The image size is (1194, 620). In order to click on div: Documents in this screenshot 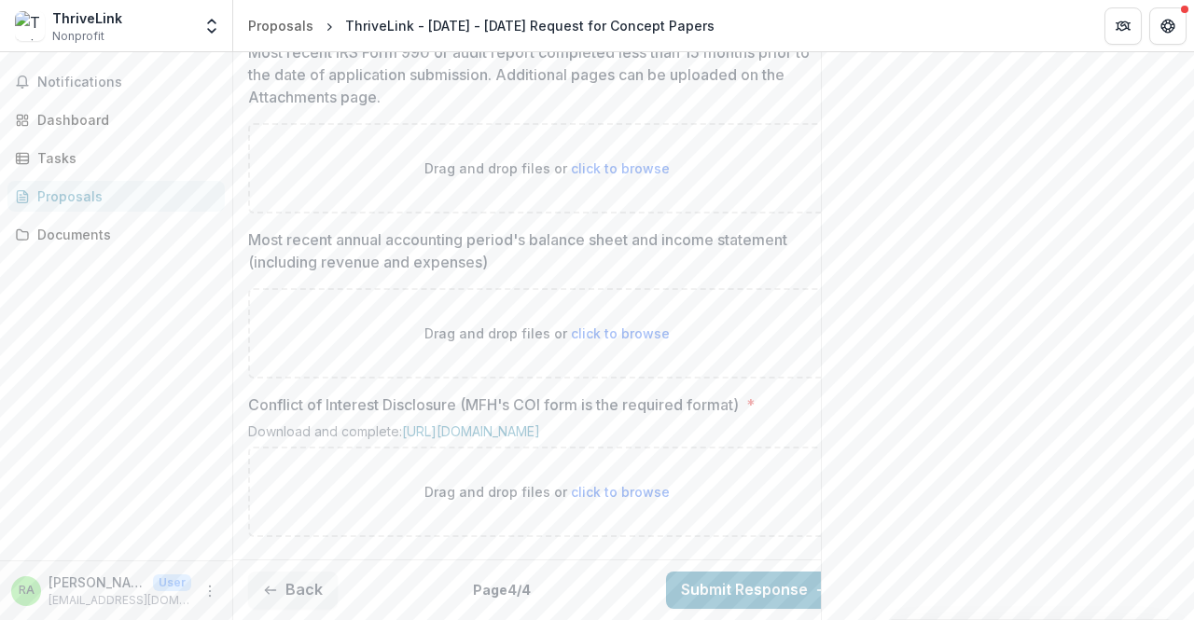, I will do `click(123, 234)`.